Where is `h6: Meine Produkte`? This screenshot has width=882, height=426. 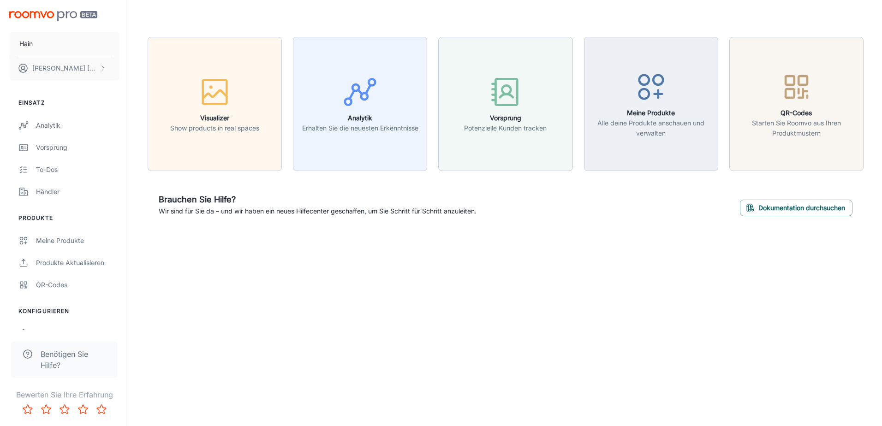 h6: Meine Produkte is located at coordinates (651, 113).